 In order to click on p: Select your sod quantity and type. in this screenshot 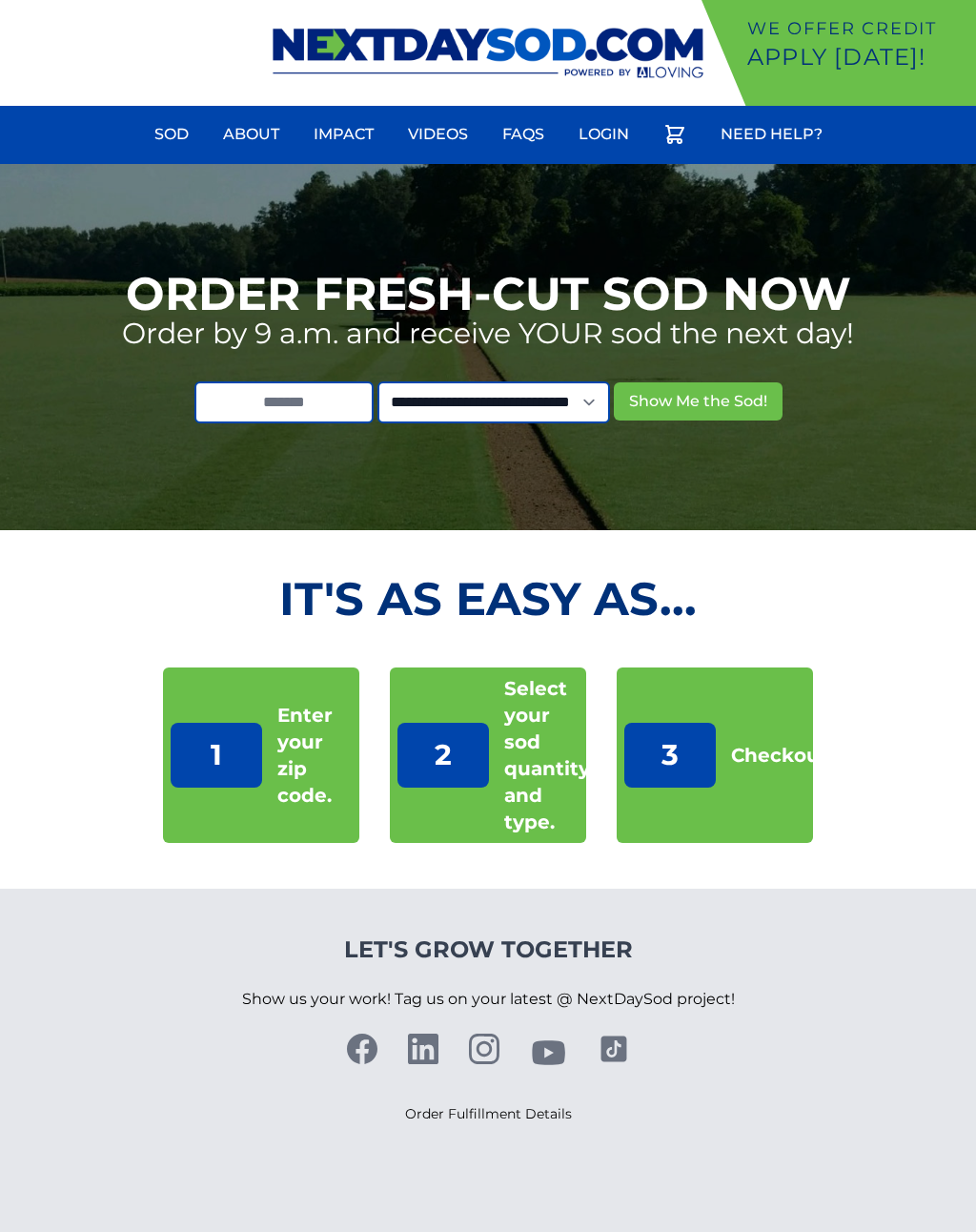, I will do `click(547, 755)`.